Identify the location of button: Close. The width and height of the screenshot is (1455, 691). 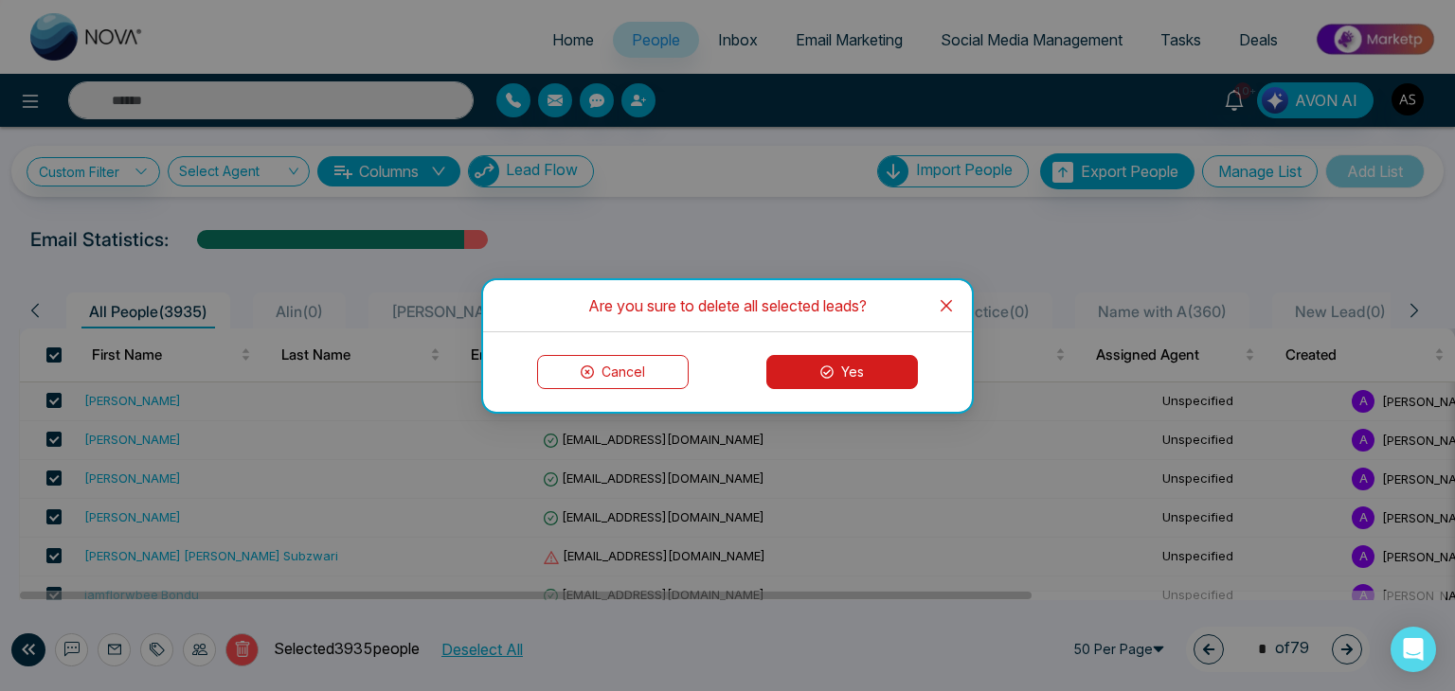
(946, 306).